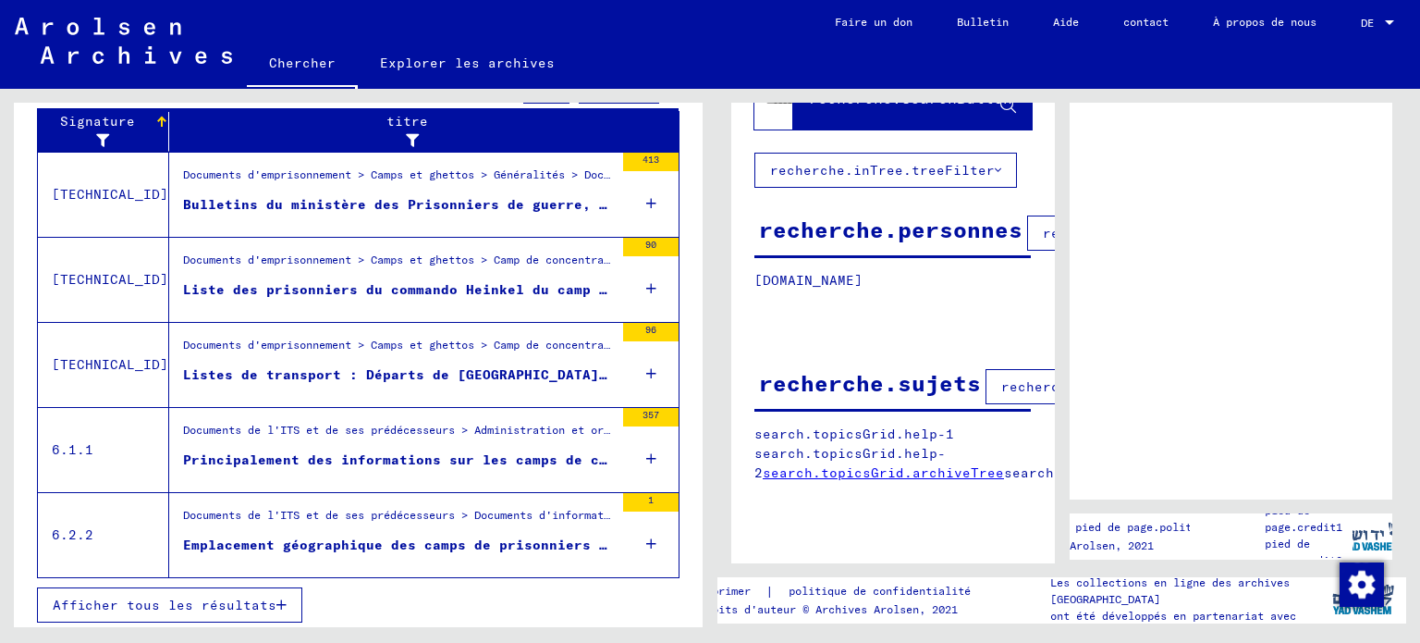  I want to click on a: Chercher, so click(302, 65).